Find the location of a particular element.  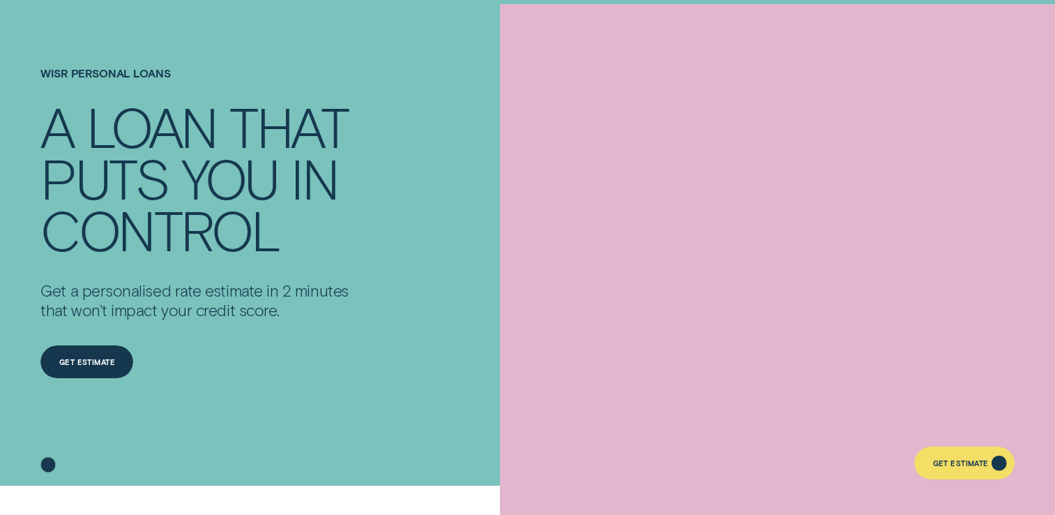

div: PUTS is located at coordinates (104, 178).